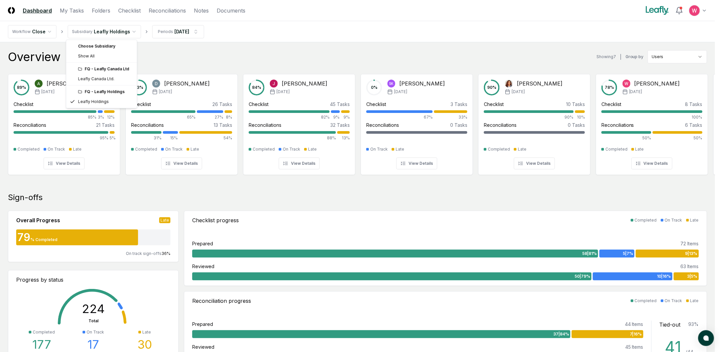  What do you see at coordinates (105, 92) in the screenshot?
I see `div: FQ - Leafly Holdings` at bounding box center [105, 92].